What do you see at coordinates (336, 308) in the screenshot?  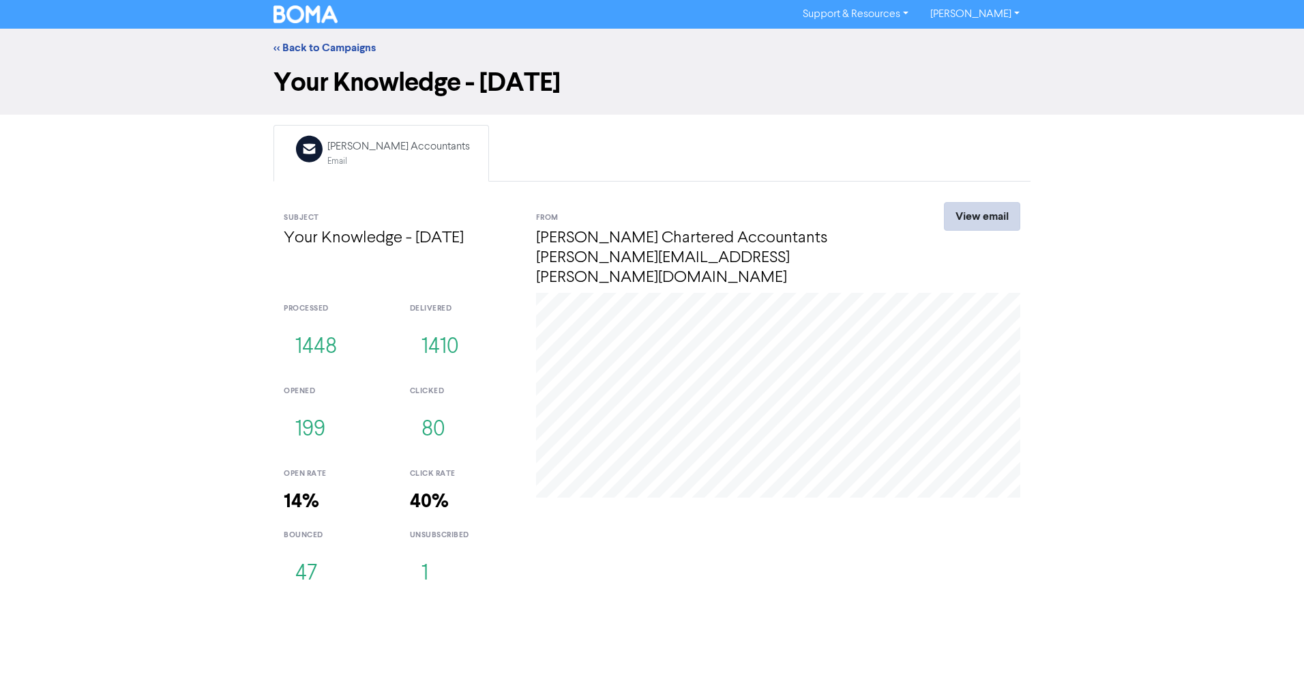 I see `div: processed` at bounding box center [336, 308].